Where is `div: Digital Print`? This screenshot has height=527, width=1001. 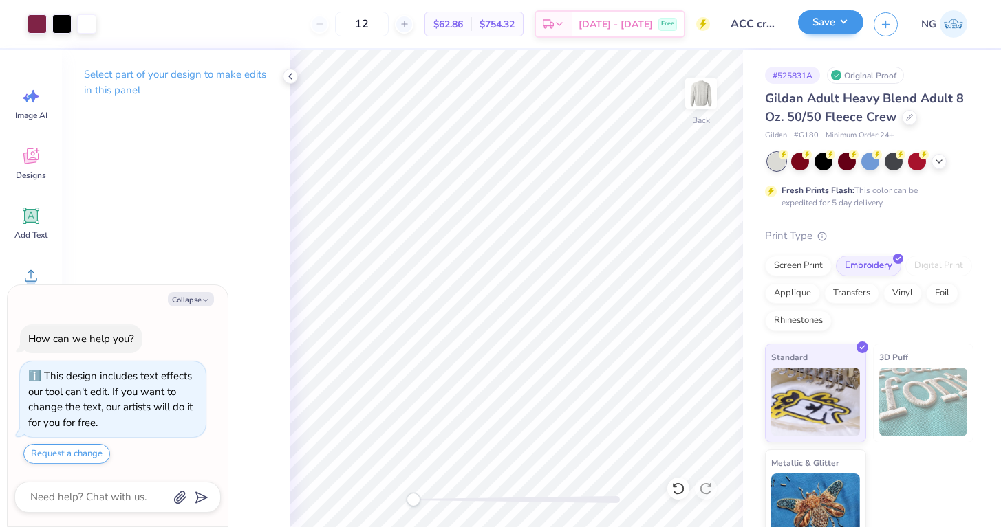 div: Digital Print is located at coordinates (938, 266).